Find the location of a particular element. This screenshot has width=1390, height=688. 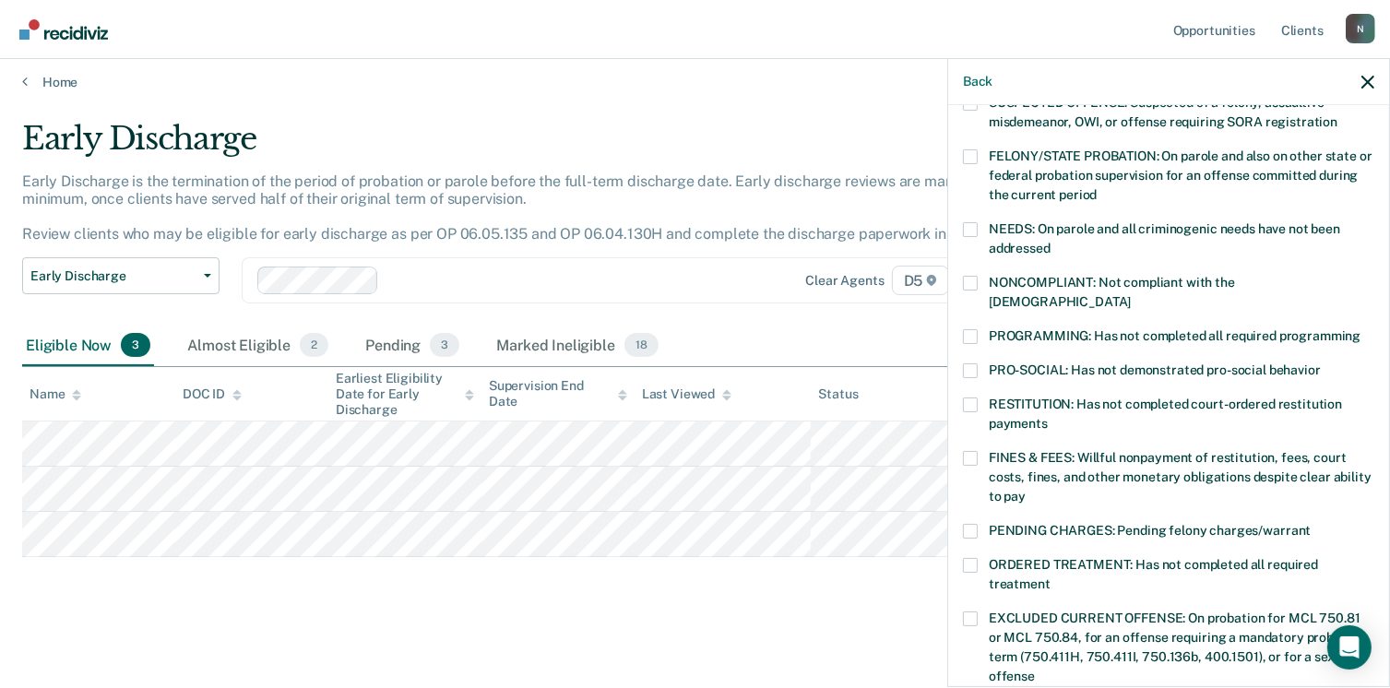

span: ORDERED TREATMENT: Has not completed all required treatment is located at coordinates (1153, 574).